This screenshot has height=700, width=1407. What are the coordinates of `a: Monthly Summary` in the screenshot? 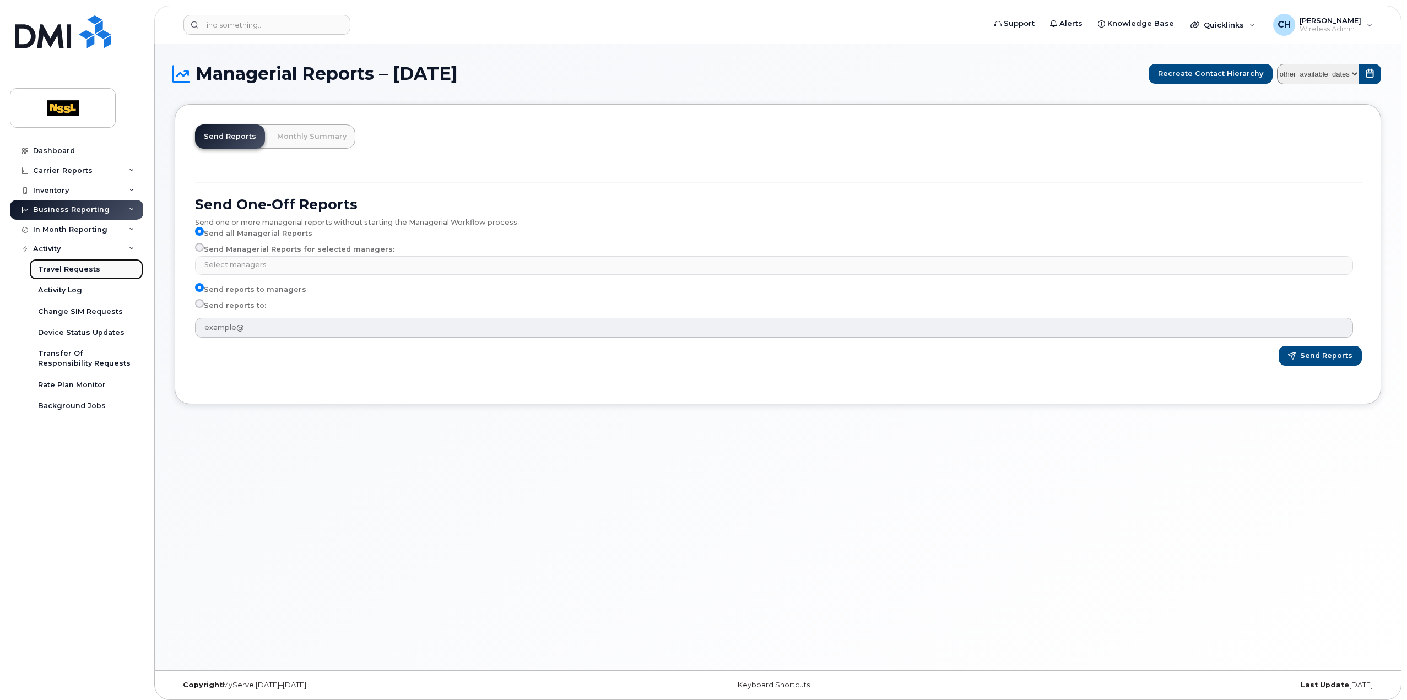 It's located at (312, 137).